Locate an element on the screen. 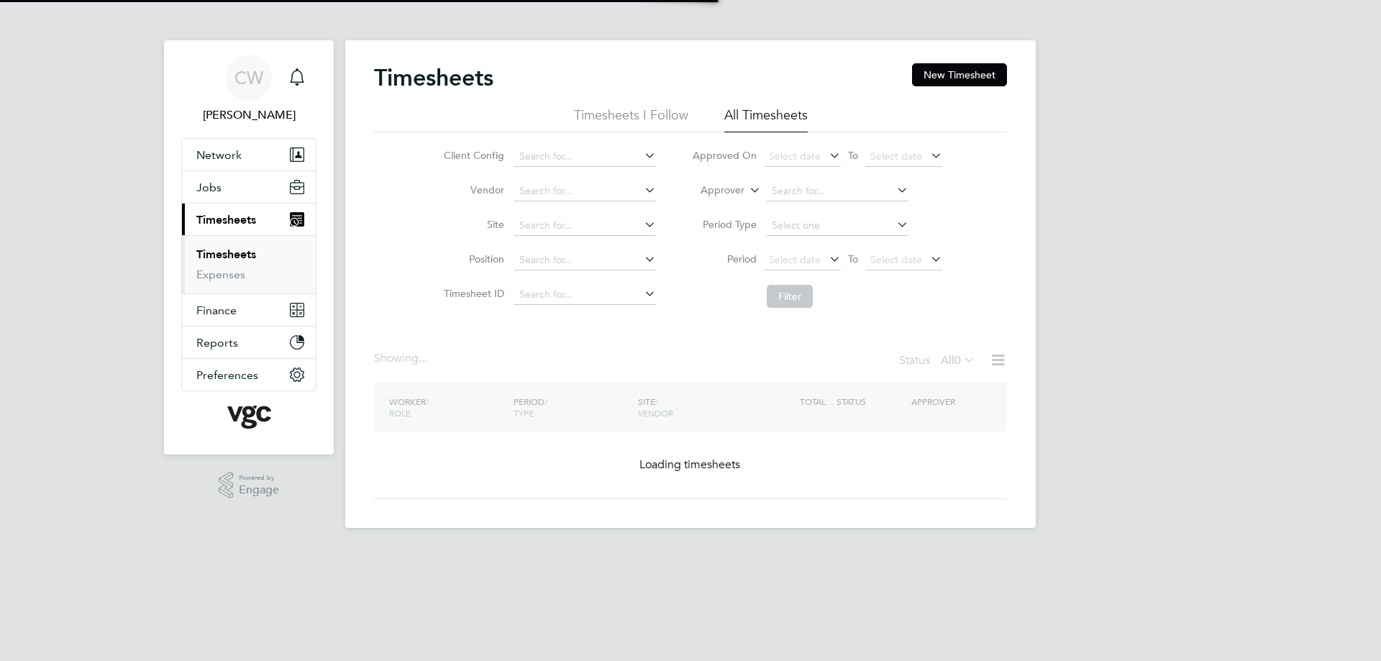 This screenshot has height=661, width=1381. label: All is located at coordinates (958, 360).